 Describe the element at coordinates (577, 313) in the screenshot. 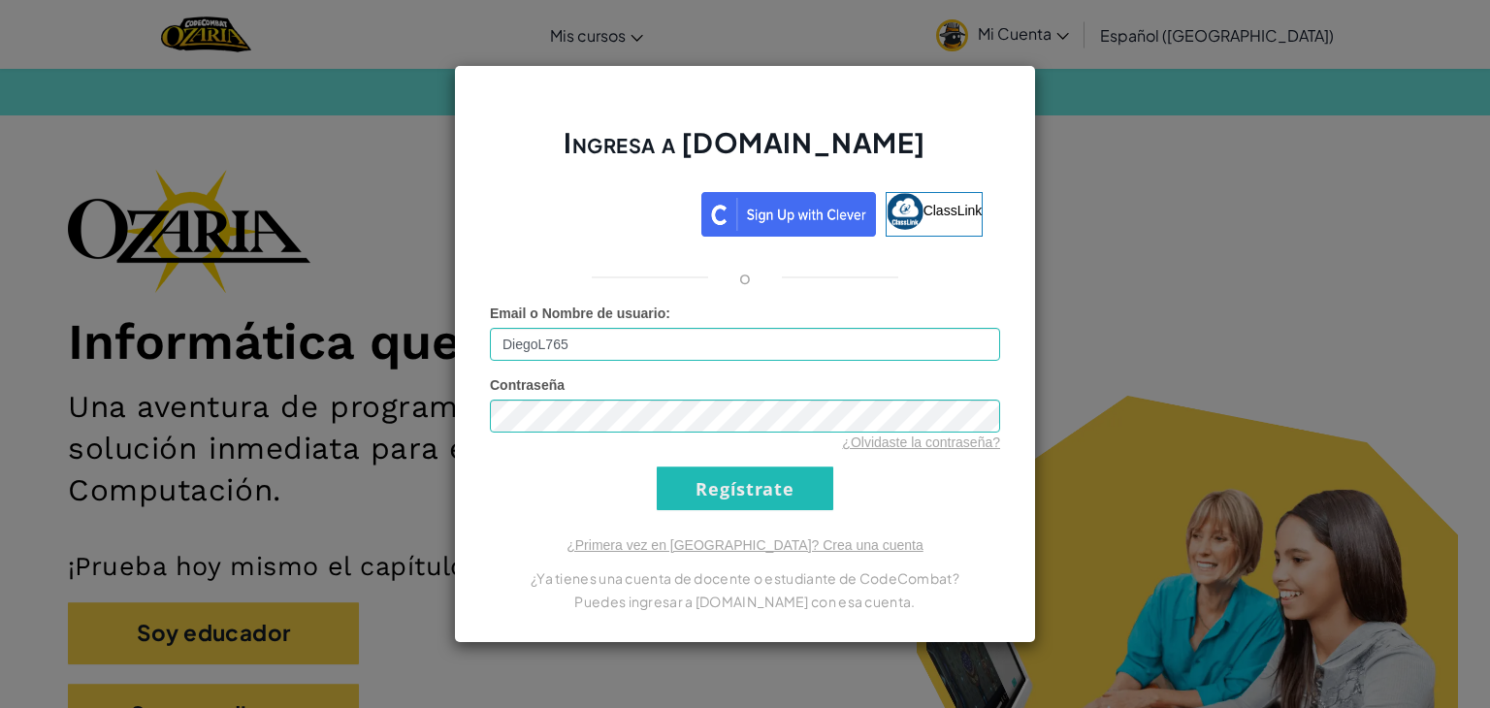

I see `span: Email o Nombre de usuario` at that location.